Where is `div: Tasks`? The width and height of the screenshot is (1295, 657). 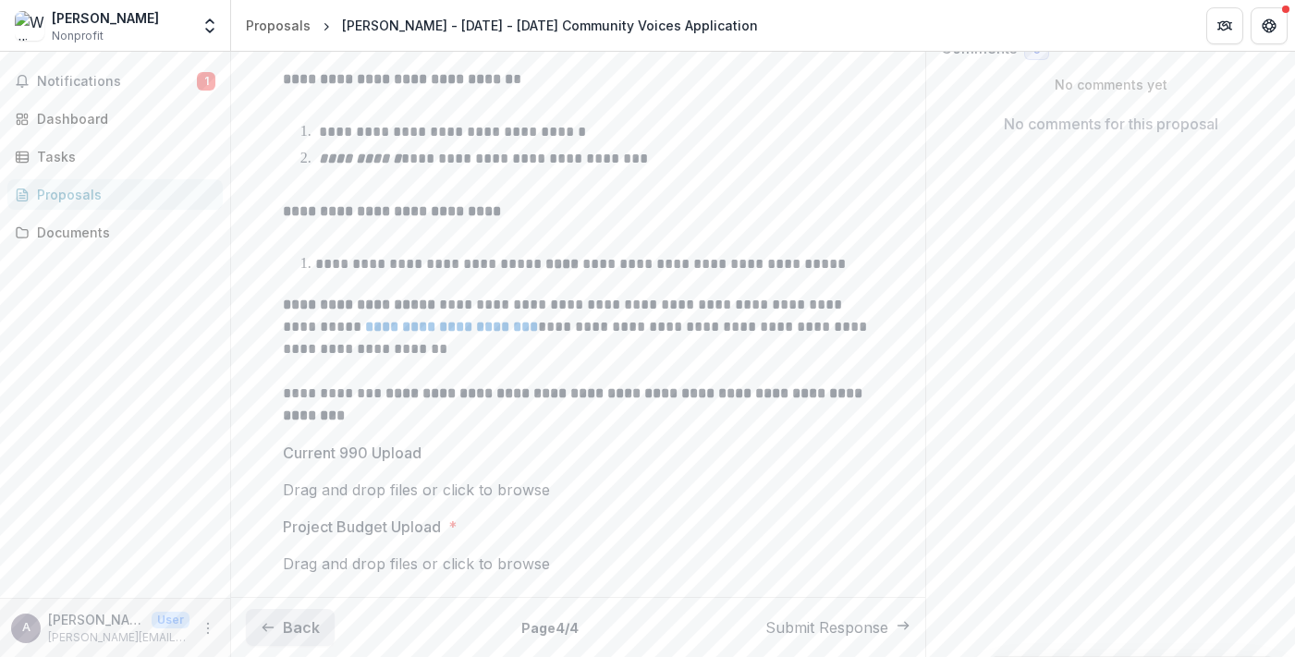 div: Tasks is located at coordinates (122, 156).